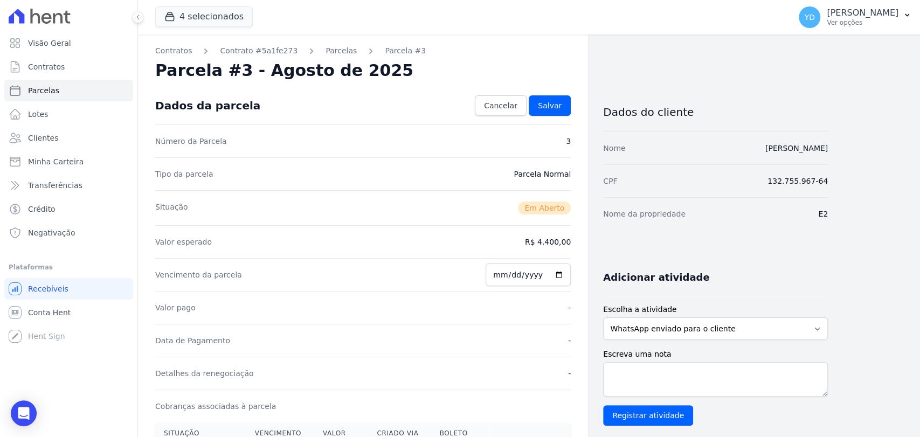 This screenshot has width=920, height=437. I want to click on span: Salvar, so click(550, 106).